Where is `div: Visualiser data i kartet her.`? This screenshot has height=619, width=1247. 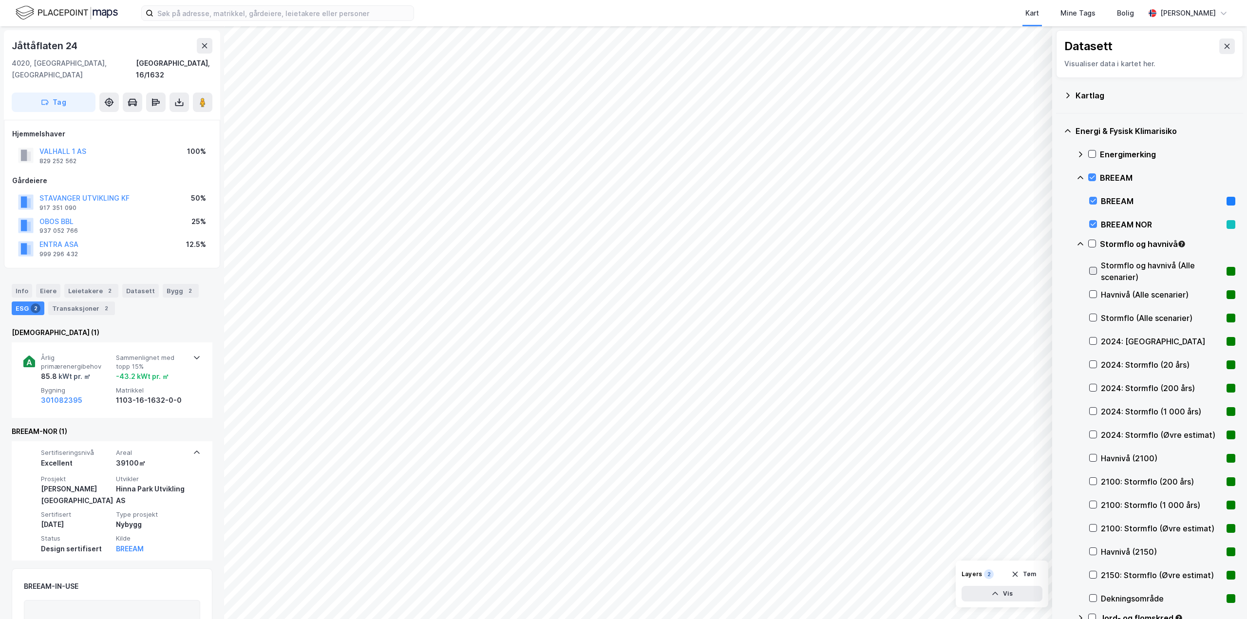 div: Visualiser data i kartet her. is located at coordinates (1150, 64).